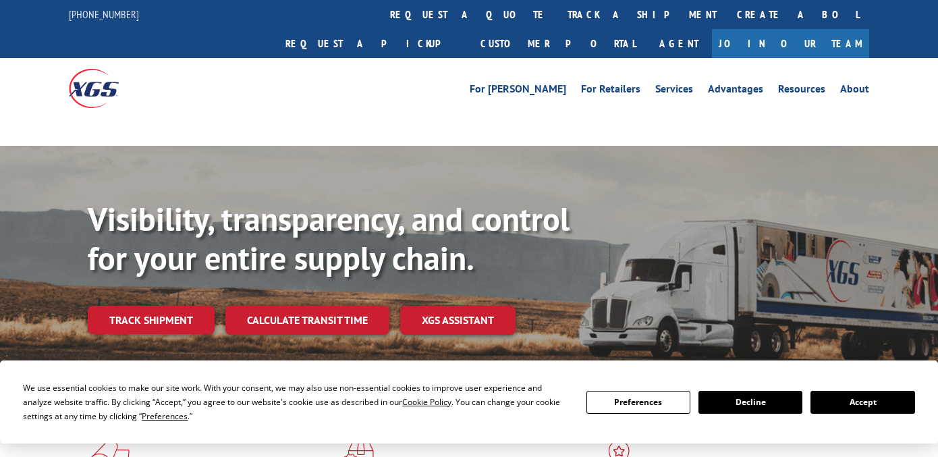  I want to click on span: Cookie Policy, so click(426, 401).